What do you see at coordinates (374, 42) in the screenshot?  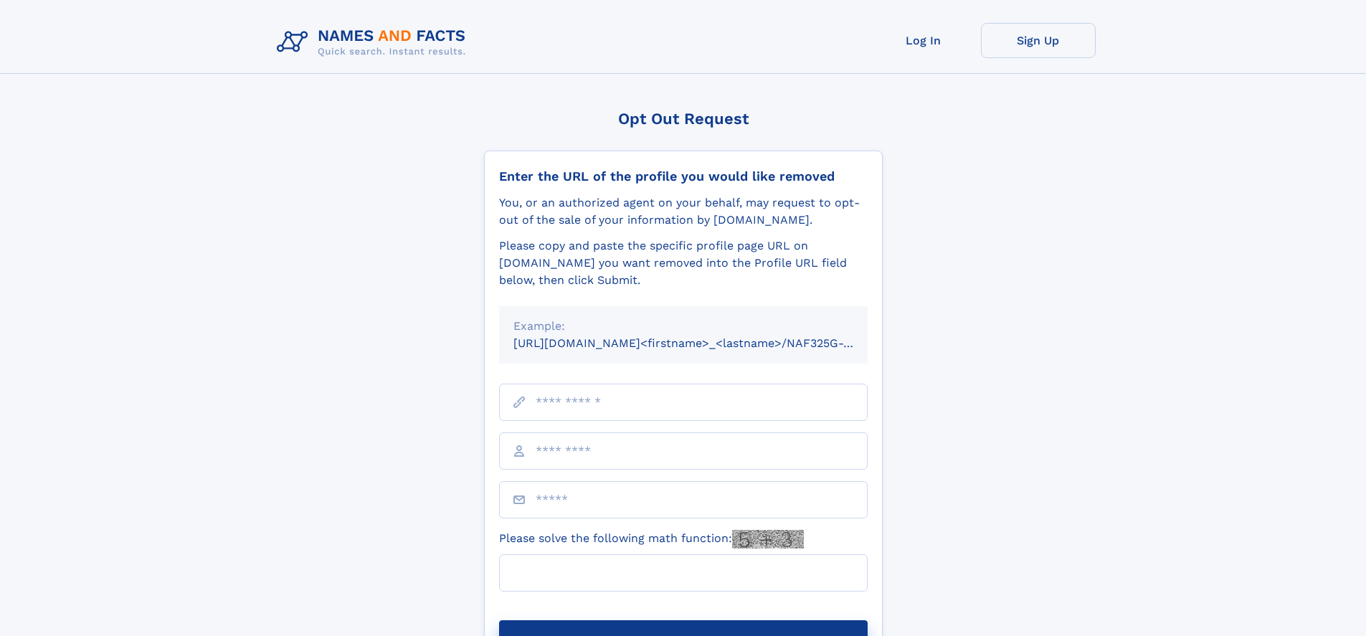 I see `img: Logo Names and Facts` at bounding box center [374, 42].